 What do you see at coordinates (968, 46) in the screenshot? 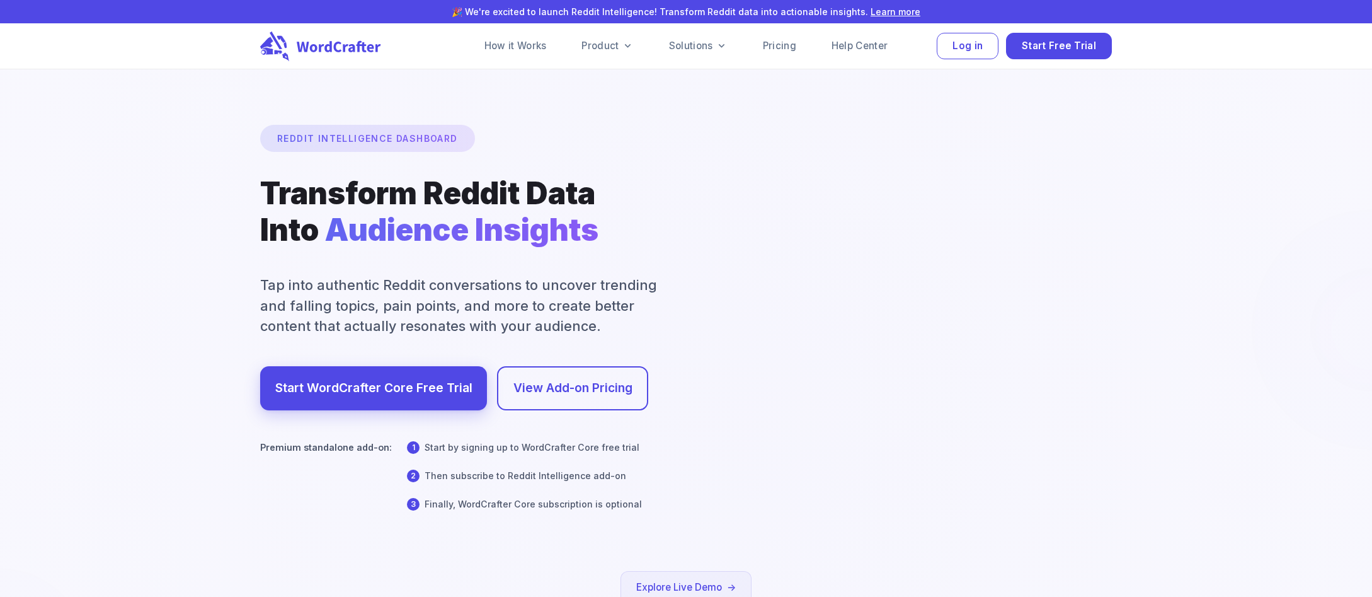
I see `button: Log in` at bounding box center [968, 46].